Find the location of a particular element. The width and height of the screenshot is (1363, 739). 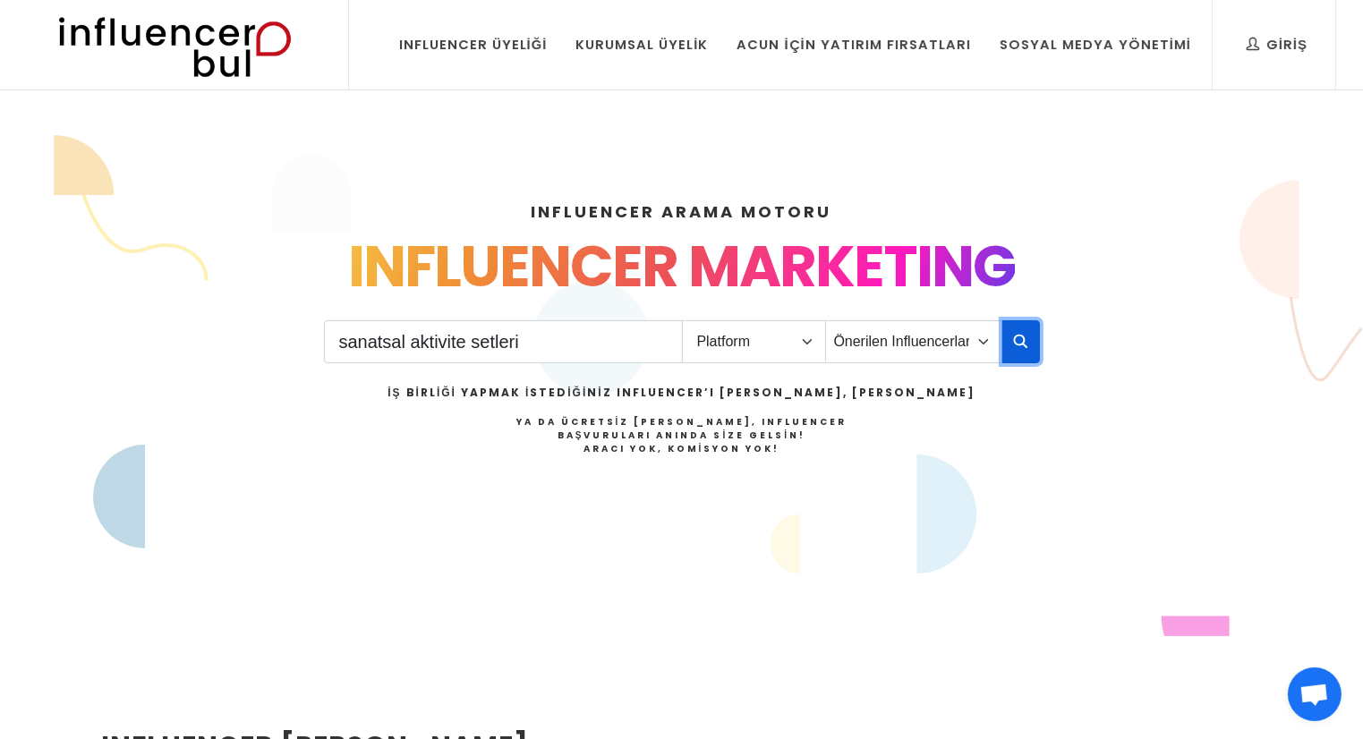

h4: INFLUENCER ARAMA MOTORU is located at coordinates (682, 211).